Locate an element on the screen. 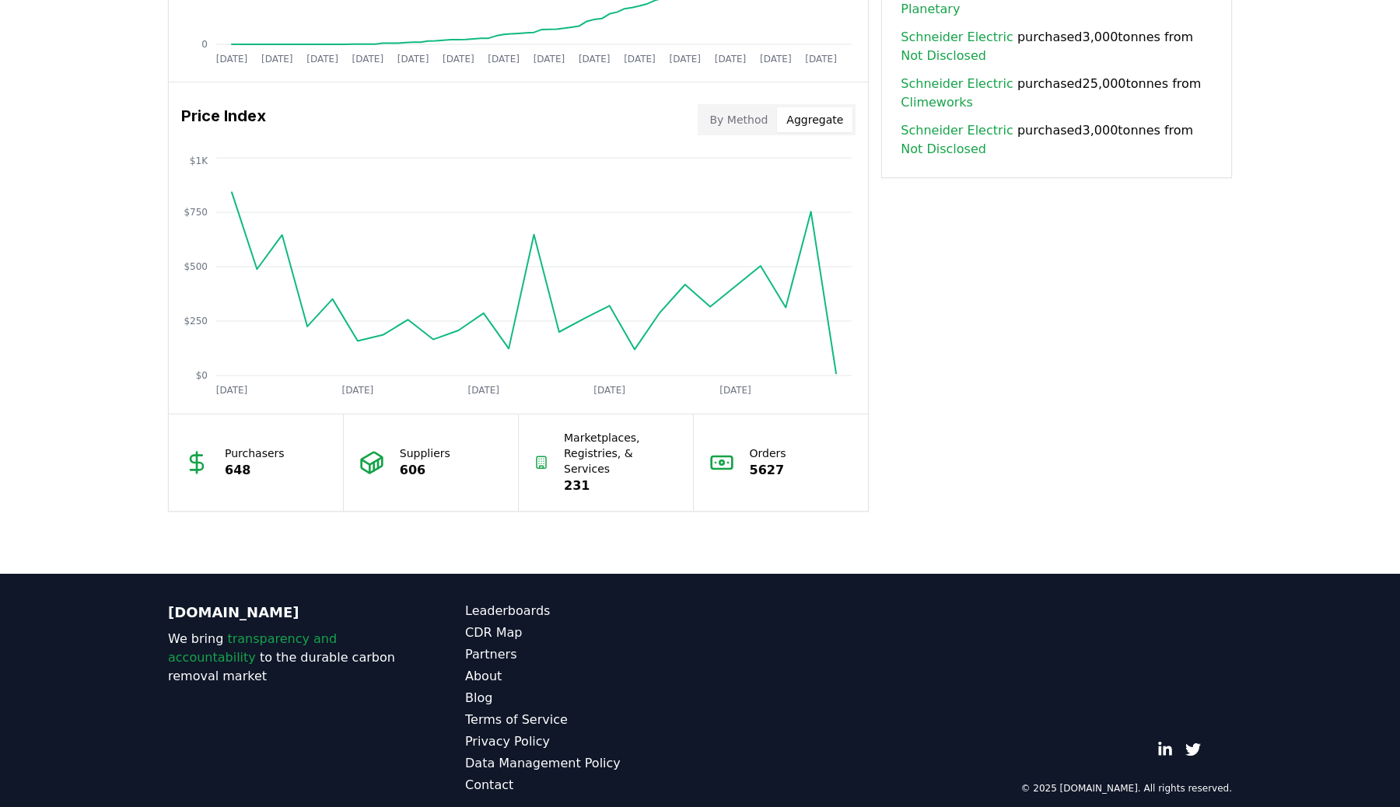 The width and height of the screenshot is (1400, 807). h3: Price Index is located at coordinates (223, 120).